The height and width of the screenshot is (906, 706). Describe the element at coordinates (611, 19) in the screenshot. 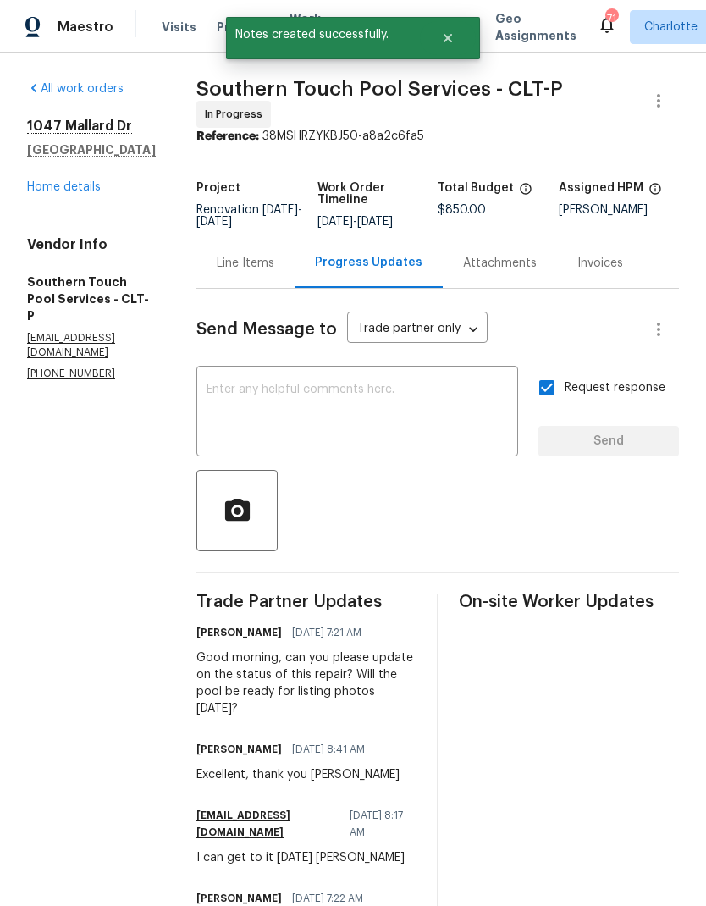

I see `div: 71` at that location.